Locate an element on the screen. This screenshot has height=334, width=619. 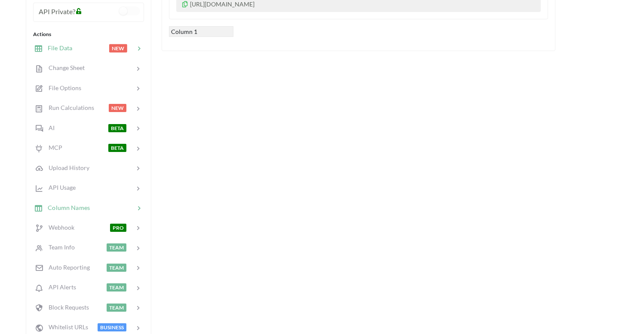
span: Team Info is located at coordinates (59, 247).